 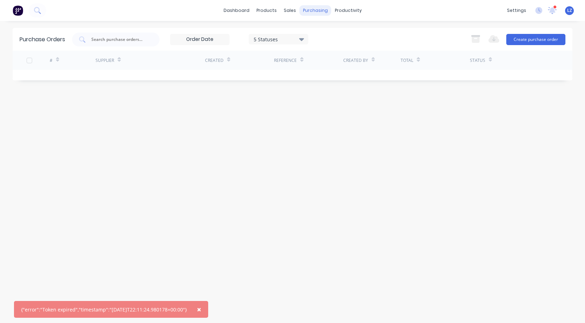 What do you see at coordinates (42, 40) in the screenshot?
I see `div: Purchase Orders` at bounding box center [42, 40].